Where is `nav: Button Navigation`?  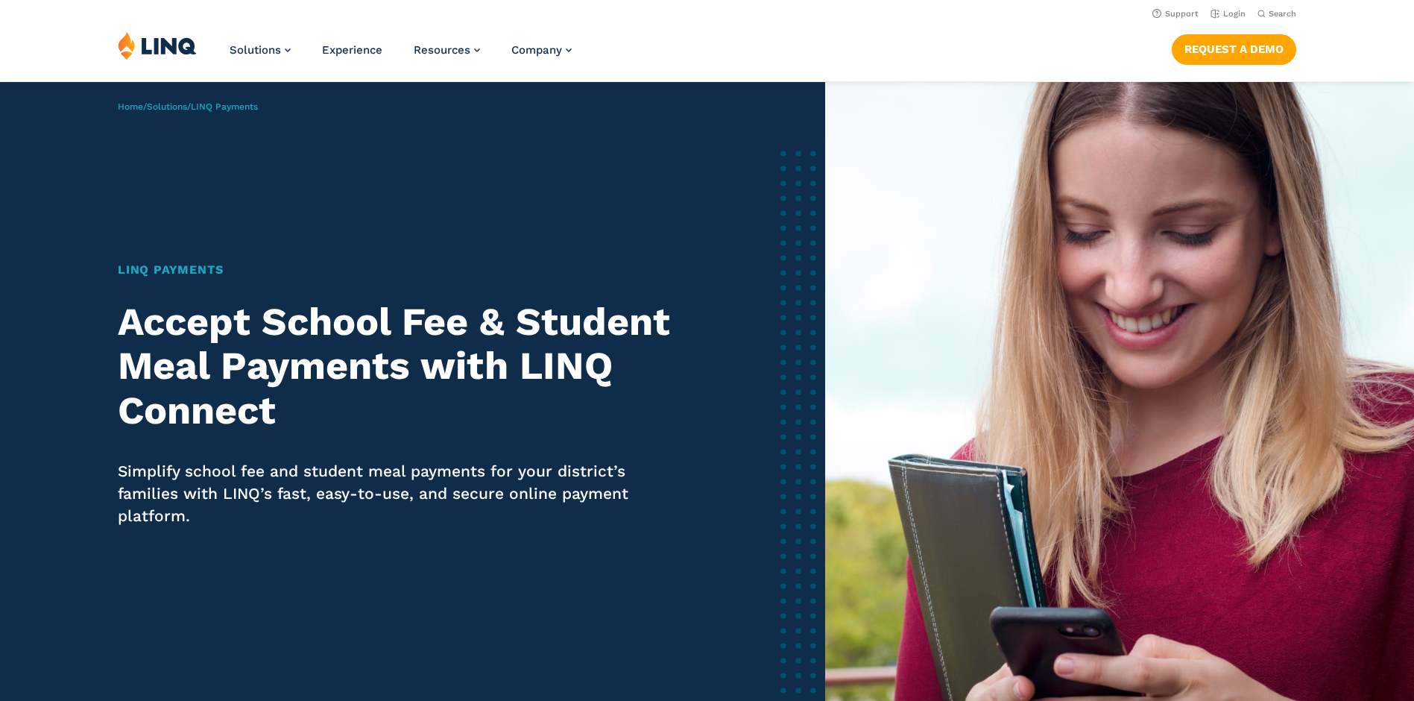 nav: Button Navigation is located at coordinates (1233, 48).